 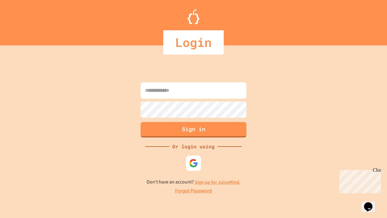 What do you see at coordinates (194, 146) in the screenshot?
I see `div: Or login using` at bounding box center [194, 146].